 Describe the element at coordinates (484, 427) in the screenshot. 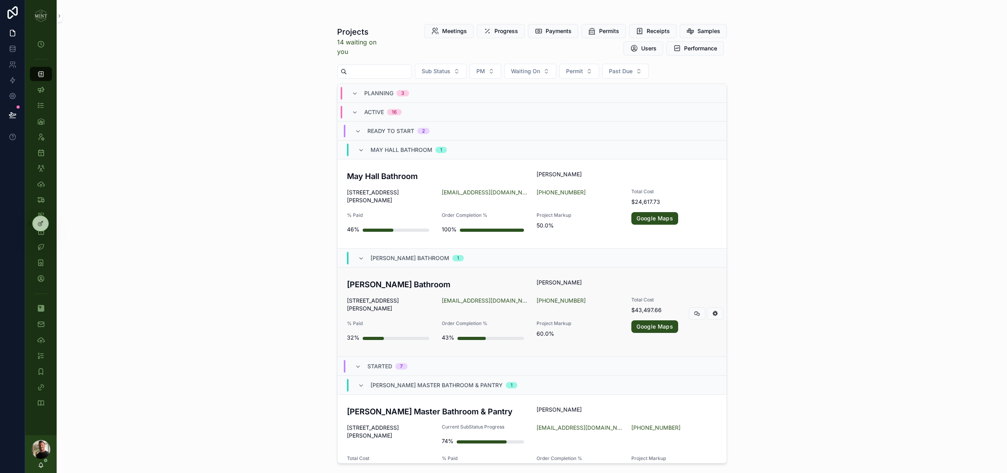

I see `span: Current SubStatus Progress` at that location.